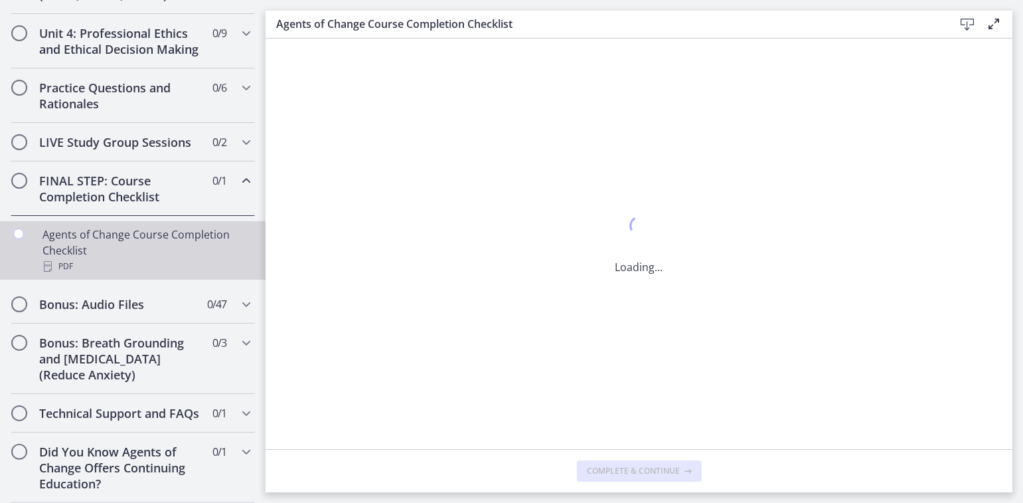 The image size is (1023, 503). What do you see at coordinates (120, 96) in the screenshot?
I see `h2: Practice Questions and Rationales` at bounding box center [120, 96].